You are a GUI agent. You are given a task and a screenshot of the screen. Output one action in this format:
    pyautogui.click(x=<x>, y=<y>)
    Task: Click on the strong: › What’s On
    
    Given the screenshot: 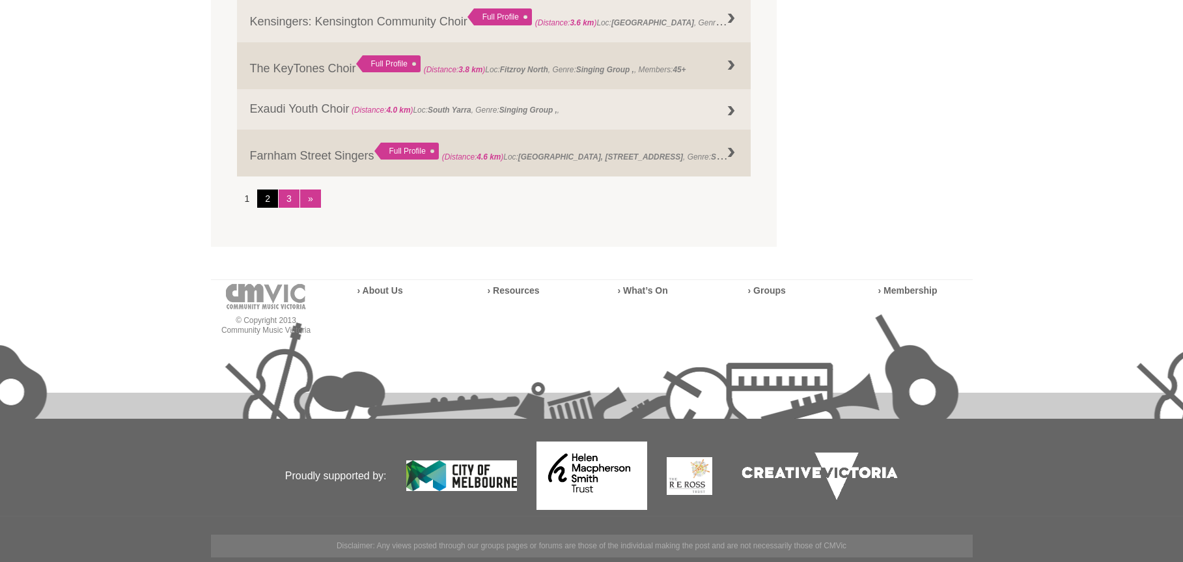 What is the action you would take?
    pyautogui.click(x=642, y=290)
    